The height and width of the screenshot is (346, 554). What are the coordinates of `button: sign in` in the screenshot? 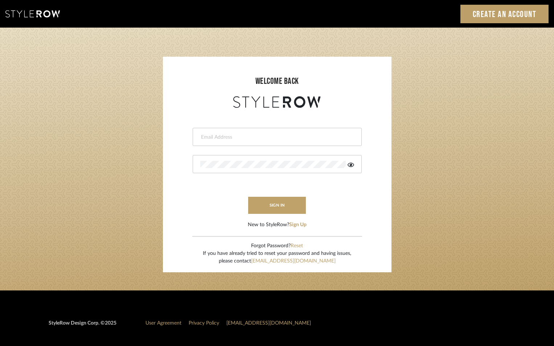 It's located at (277, 205).